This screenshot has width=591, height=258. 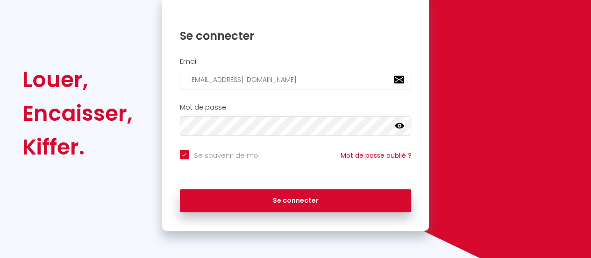 What do you see at coordinates (296, 107) in the screenshot?
I see `h2: Mot de passe` at bounding box center [296, 107].